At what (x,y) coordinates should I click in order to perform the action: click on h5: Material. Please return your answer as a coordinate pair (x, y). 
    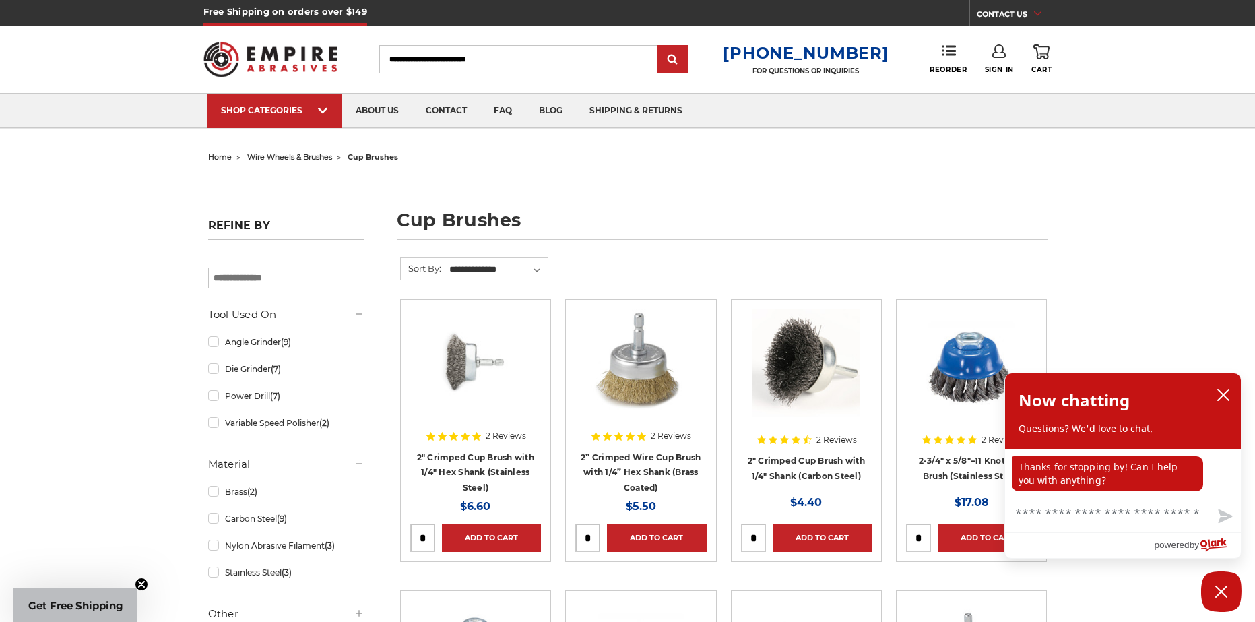
    Looking at the image, I should click on (286, 464).